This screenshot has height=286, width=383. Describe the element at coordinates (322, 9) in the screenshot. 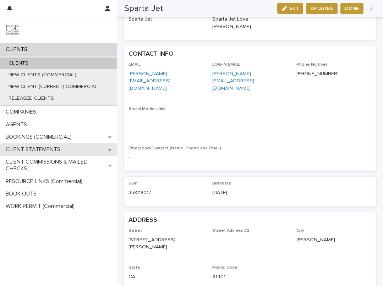

I see `span: UPDATES` at that location.